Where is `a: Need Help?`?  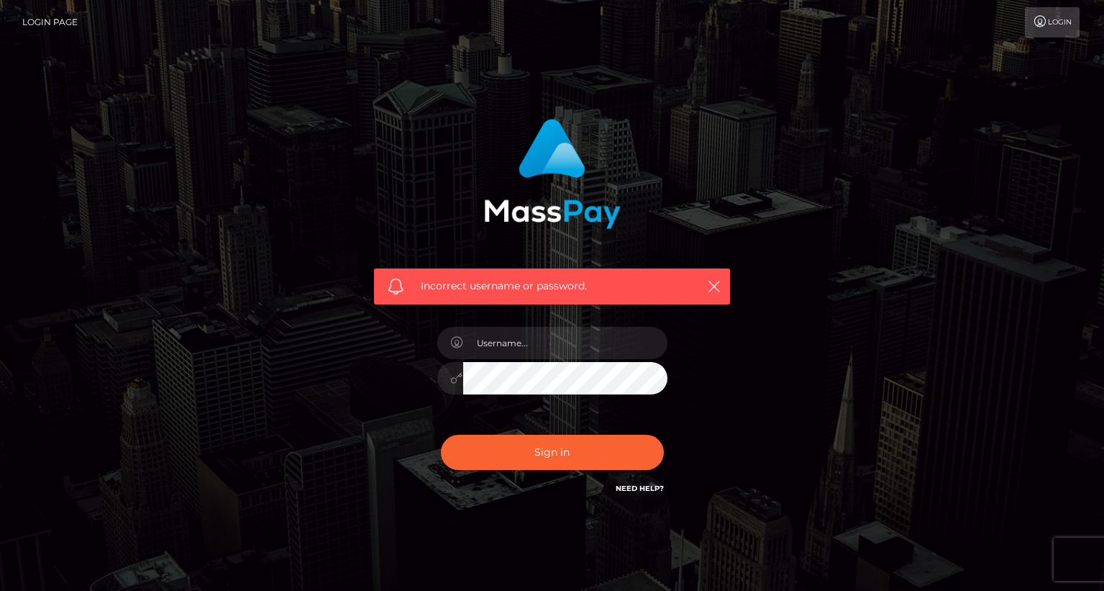
a: Need Help? is located at coordinates (640, 488).